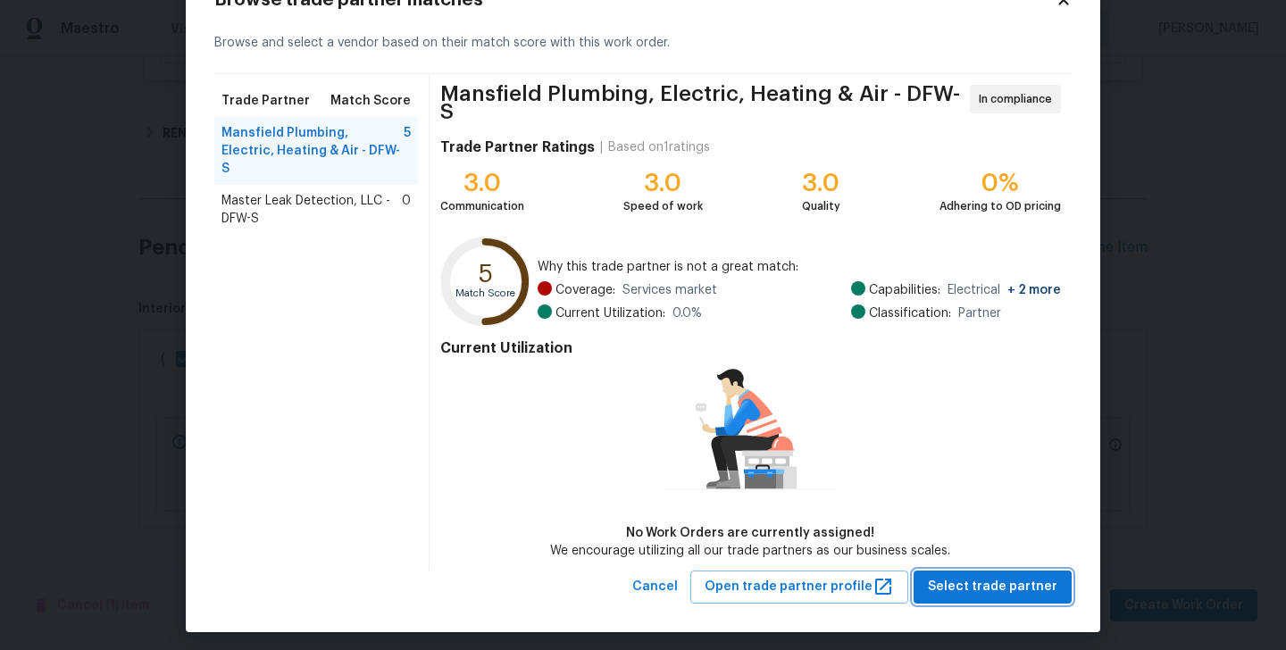 The width and height of the screenshot is (1286, 650). Describe the element at coordinates (486, 274) in the screenshot. I see `text: 5` at that location.